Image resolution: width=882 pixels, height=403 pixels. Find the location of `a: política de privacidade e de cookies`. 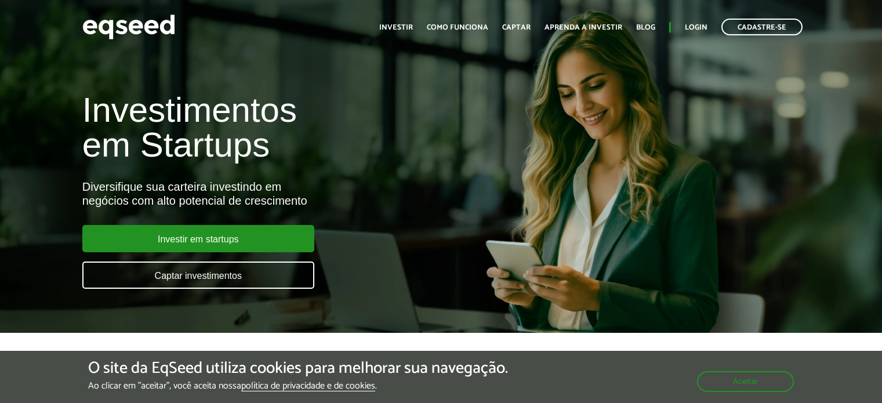

a: política de privacidade e de cookies is located at coordinates (308, 386).